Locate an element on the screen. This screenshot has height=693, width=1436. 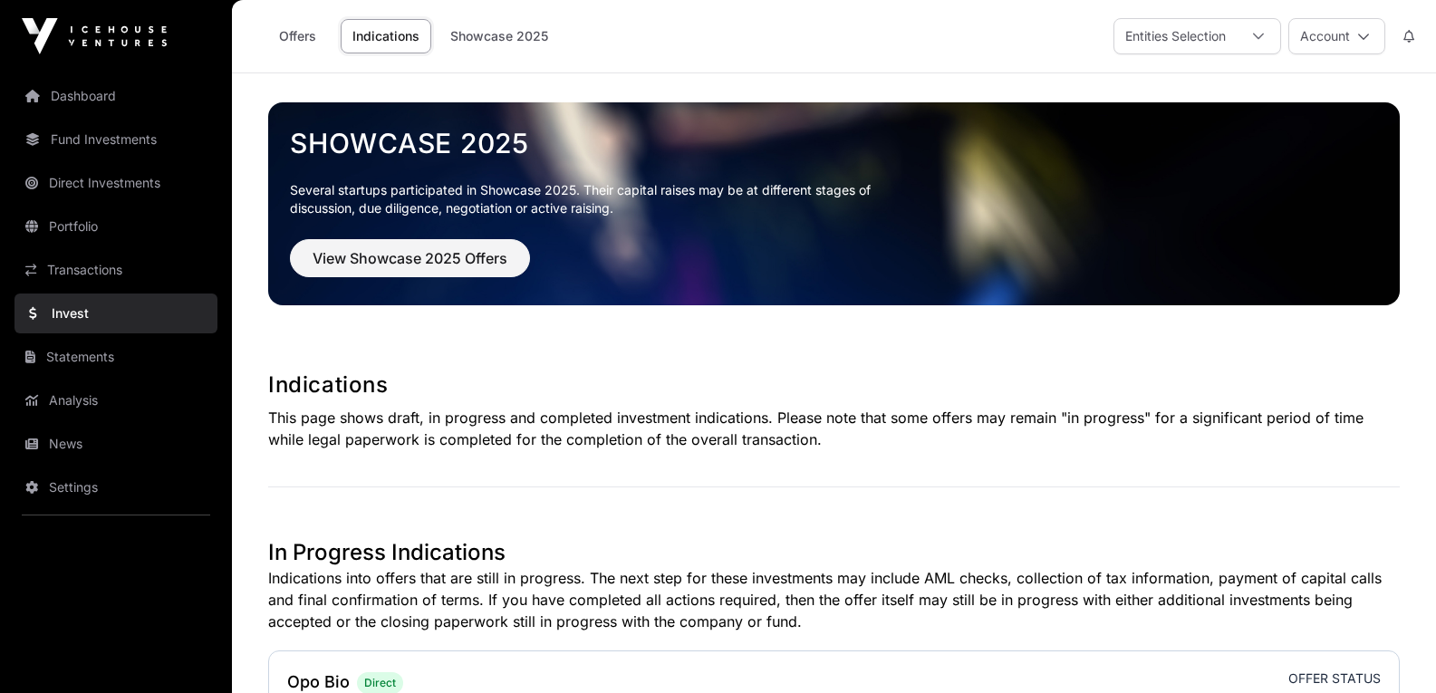
a: Direct Investments is located at coordinates (116, 183).